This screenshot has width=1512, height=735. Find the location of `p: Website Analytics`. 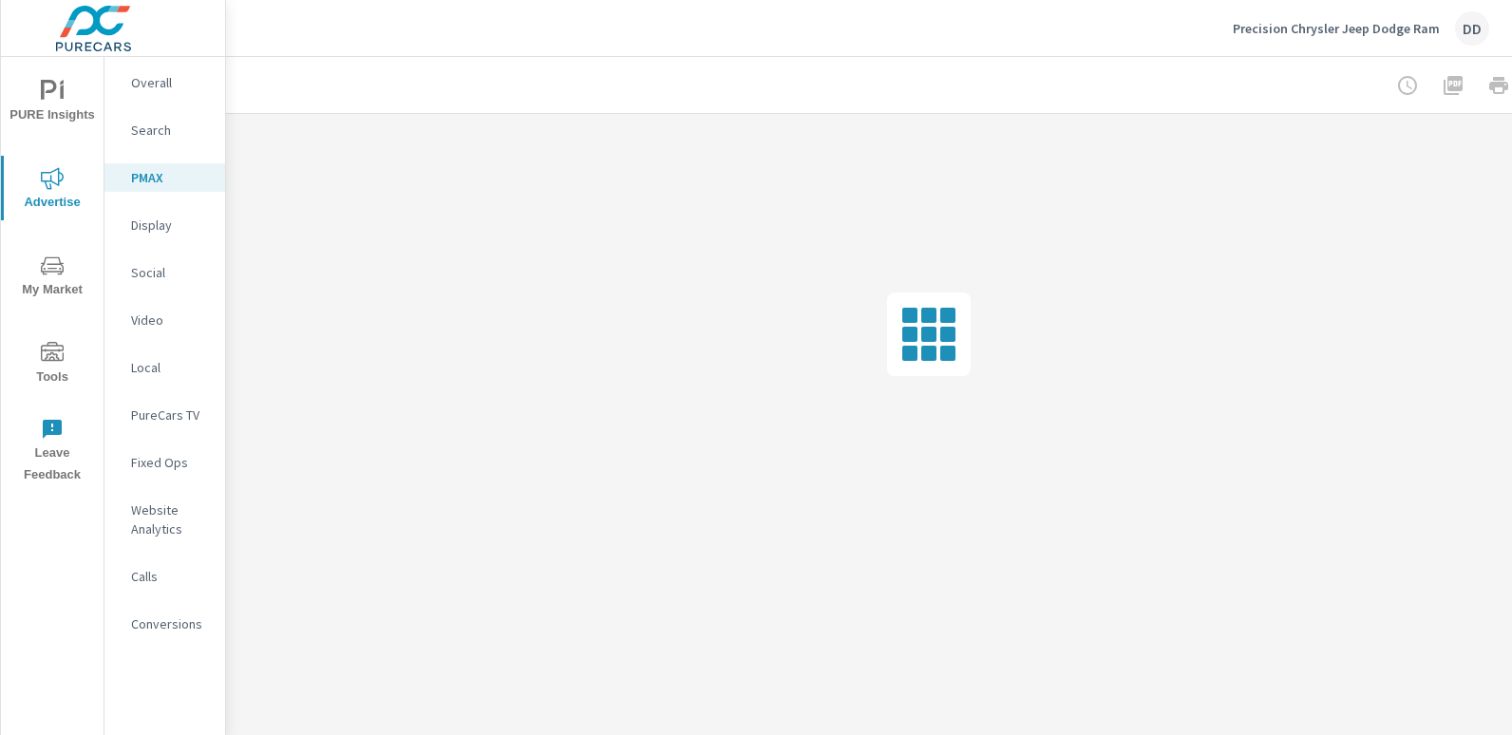

p: Website Analytics is located at coordinates (170, 519).